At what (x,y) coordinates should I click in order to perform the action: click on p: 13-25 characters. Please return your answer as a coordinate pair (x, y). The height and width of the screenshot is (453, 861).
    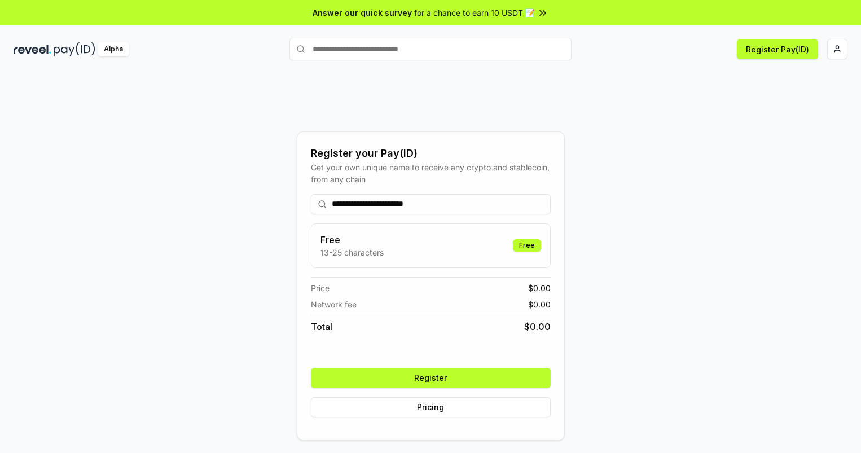
    Looking at the image, I should click on (352, 252).